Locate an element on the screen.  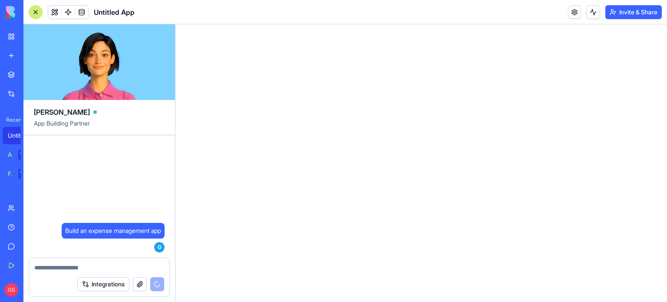
span: GS is located at coordinates (11, 289).